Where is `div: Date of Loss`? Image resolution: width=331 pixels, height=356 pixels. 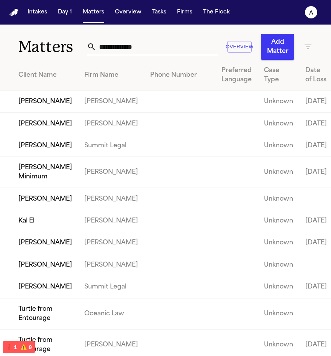
div: Date of Loss is located at coordinates (316, 75).